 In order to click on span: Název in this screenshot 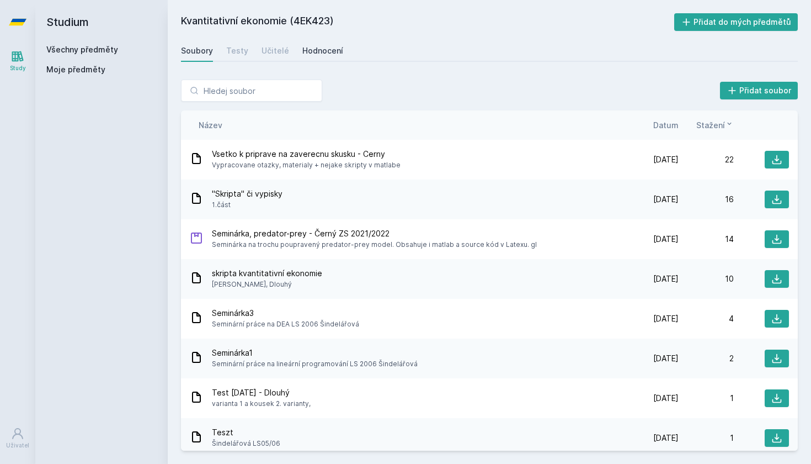, I will do `click(210, 125)`.